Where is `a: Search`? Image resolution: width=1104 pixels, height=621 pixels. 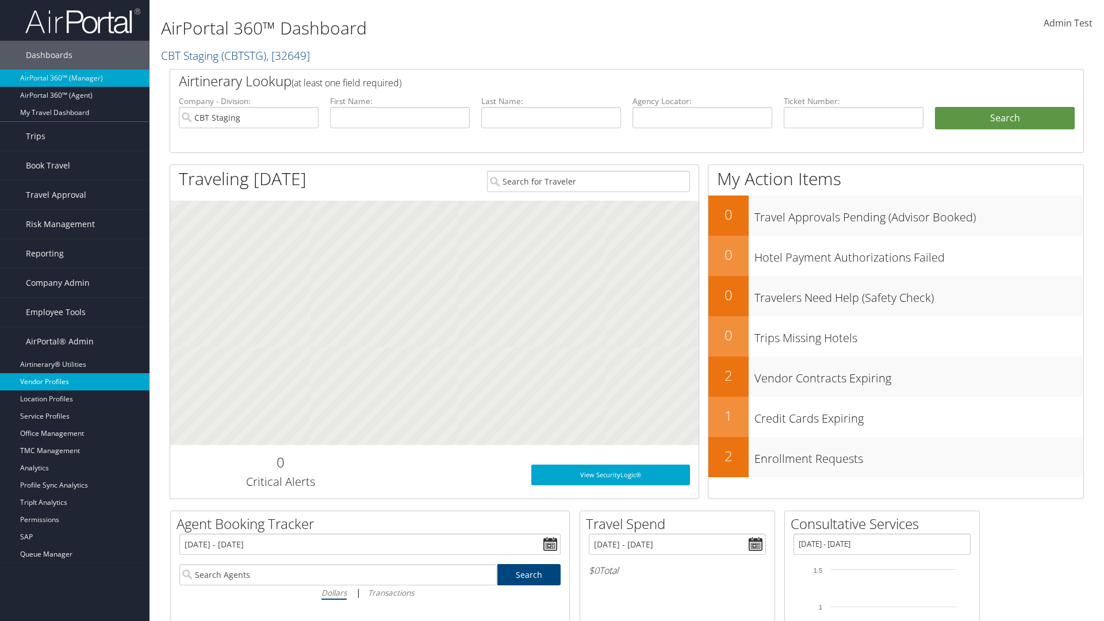 a: Search is located at coordinates (529, 574).